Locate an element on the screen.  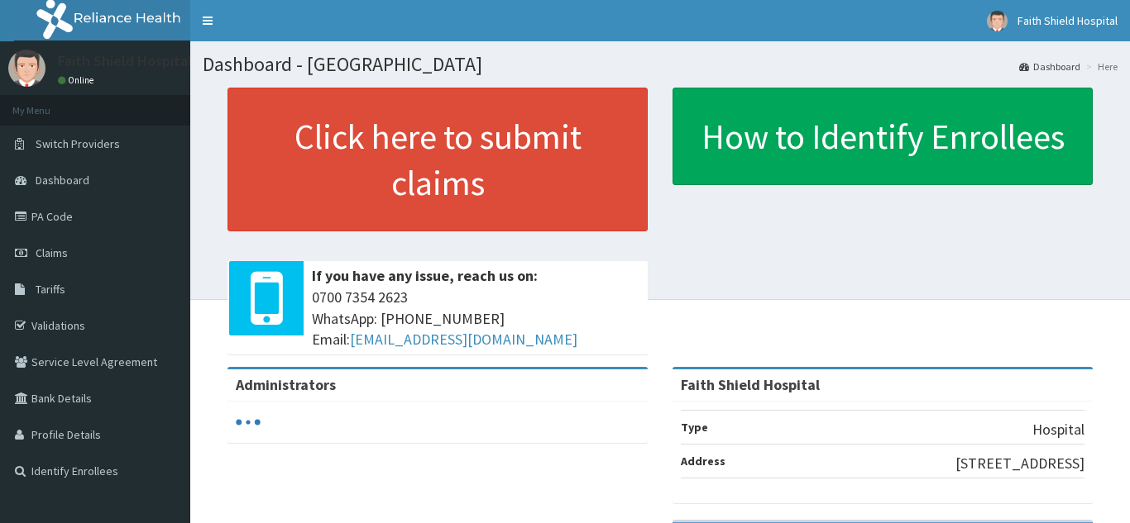
a: Click here to submit claims is located at coordinates (437, 160).